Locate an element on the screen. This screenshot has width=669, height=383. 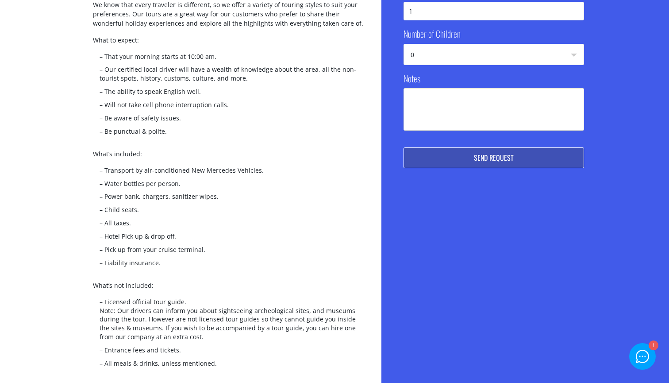
li: – Will not take cell phone interruption calls. is located at coordinates (228, 107).